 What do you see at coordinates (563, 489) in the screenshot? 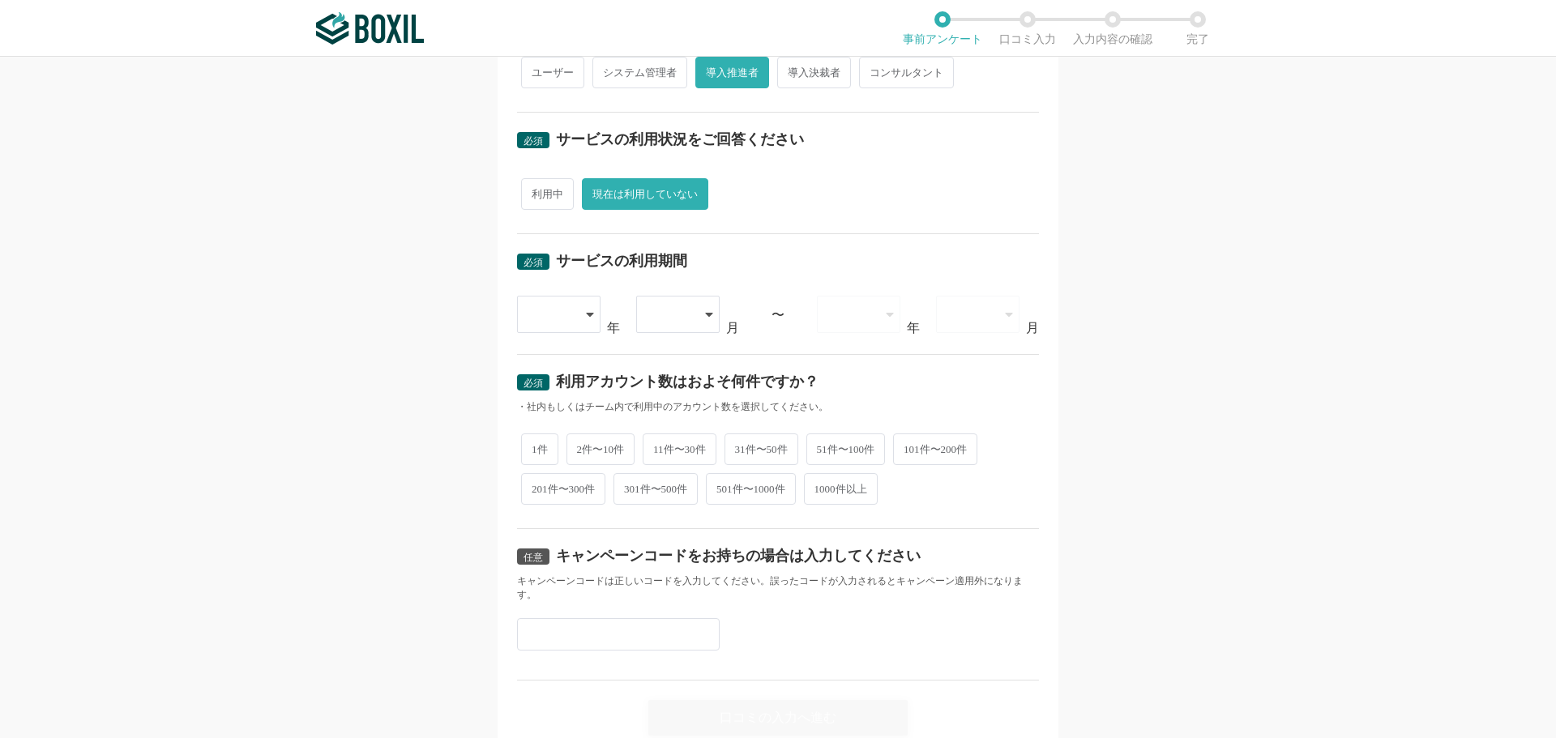
I see `span: 201件〜300件` at bounding box center [563, 489].